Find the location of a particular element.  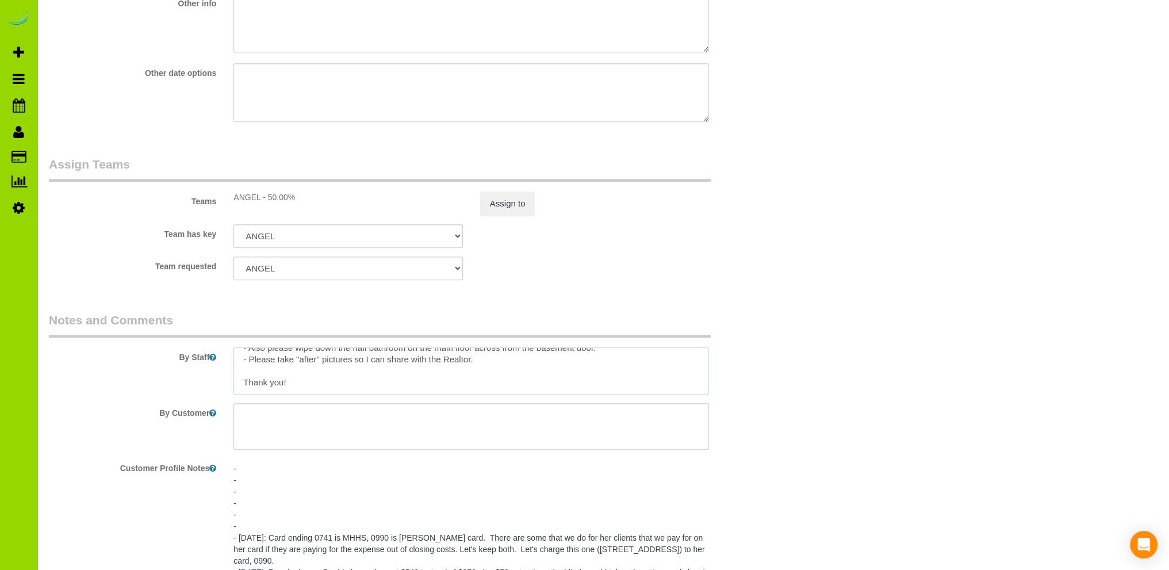

label: Customer Profile Notes is located at coordinates (132, 466).